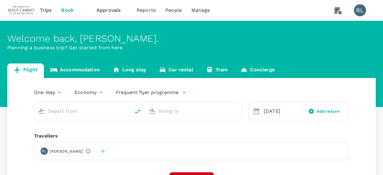 This screenshot has width=383, height=175. What do you see at coordinates (257, 71) in the screenshot?
I see `a: Concierge` at bounding box center [257, 71].